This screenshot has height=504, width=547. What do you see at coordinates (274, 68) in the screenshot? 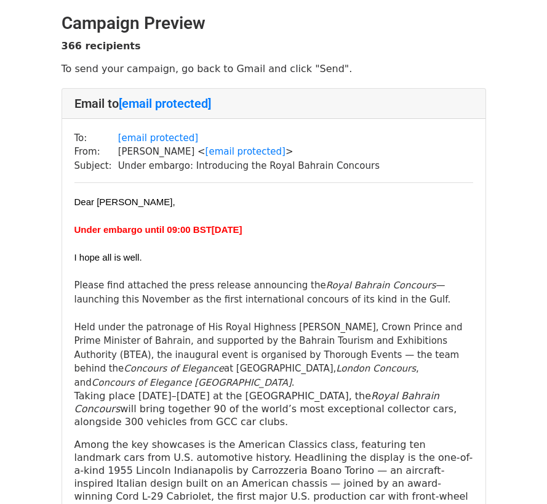
I see `p: To send your campaign, go back to Gmail and click "Send".` at bounding box center [274, 68].